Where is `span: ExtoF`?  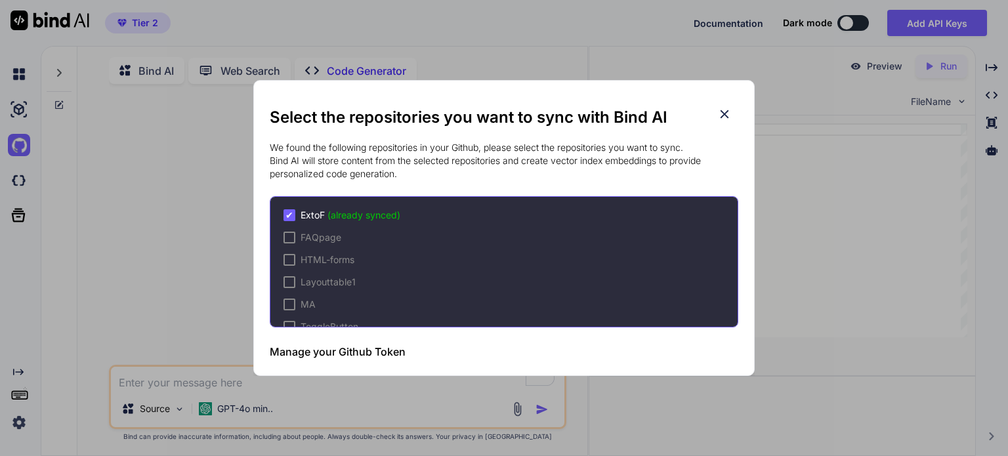 span: ExtoF is located at coordinates (350, 215).